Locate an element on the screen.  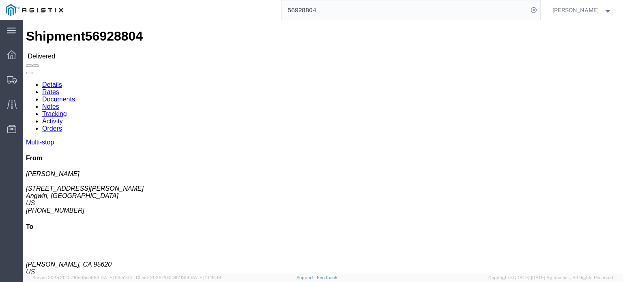
a: Support is located at coordinates (306, 277).